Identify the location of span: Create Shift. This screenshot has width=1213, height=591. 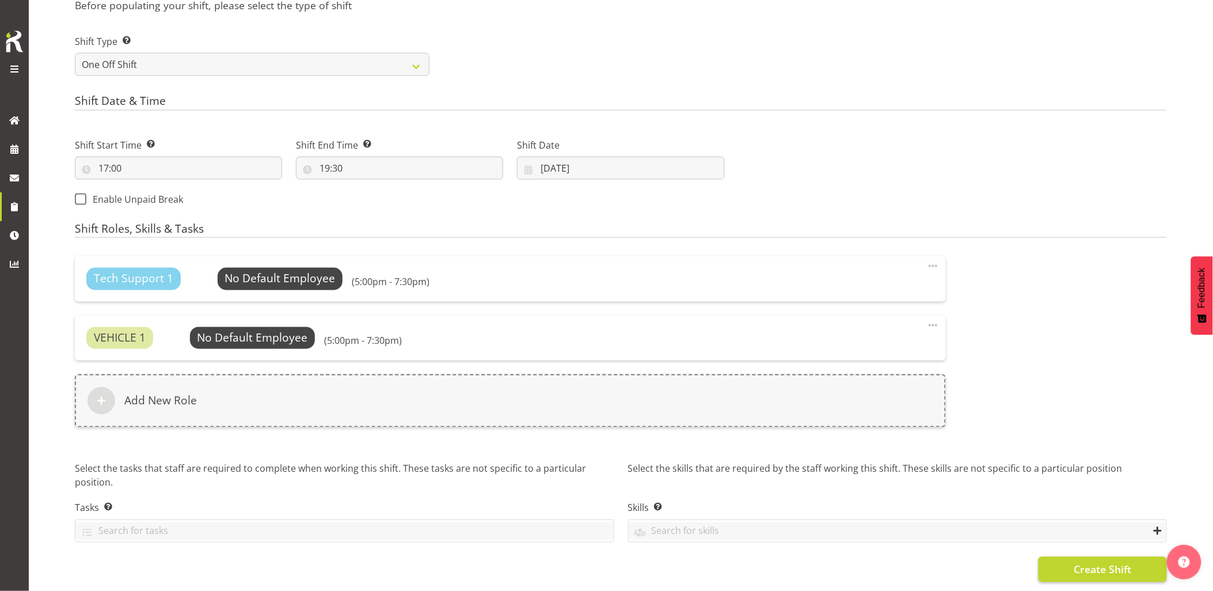
(1103, 570).